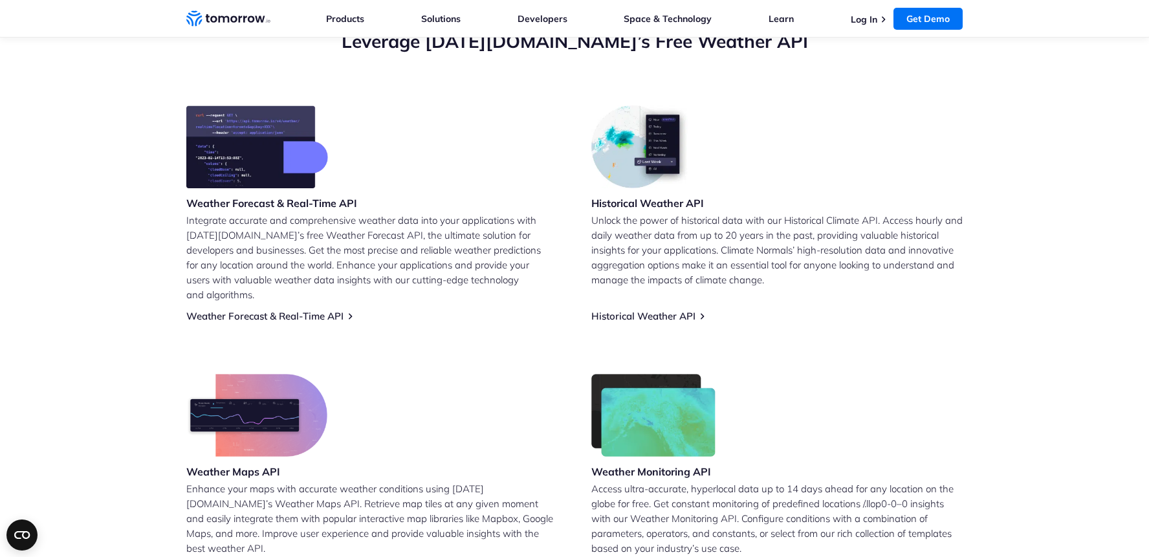 The image size is (1149, 557). Describe the element at coordinates (22, 535) in the screenshot. I see `button: Open CMP widget` at that location.